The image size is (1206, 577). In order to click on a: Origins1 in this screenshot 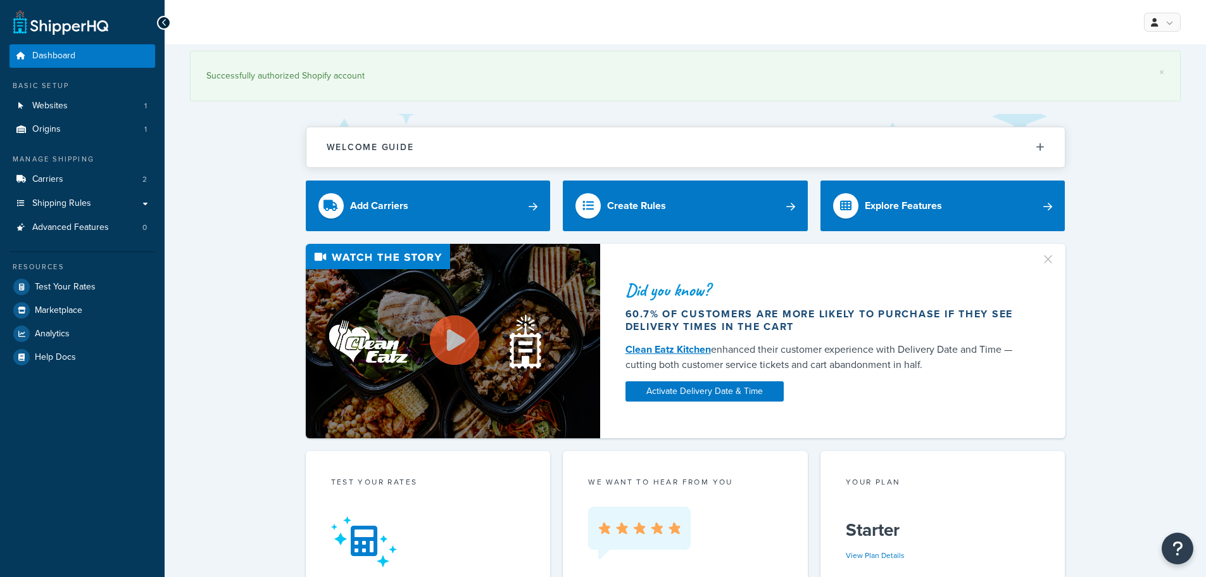, I will do `click(82, 129)`.